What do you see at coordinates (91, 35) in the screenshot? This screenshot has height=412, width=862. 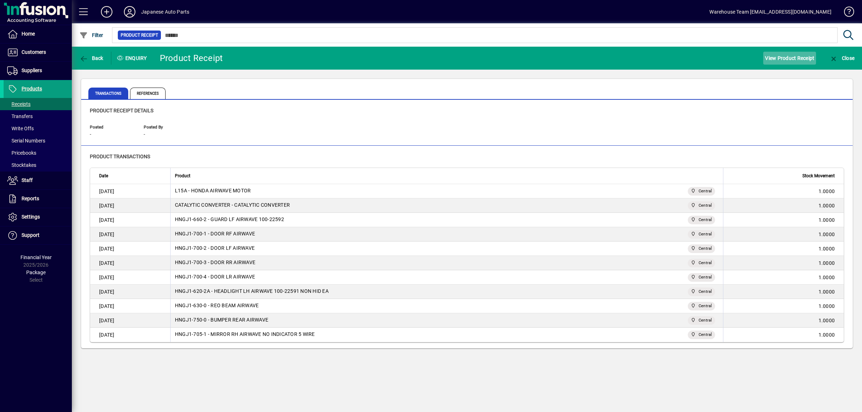 I see `span: Filter` at bounding box center [91, 35].